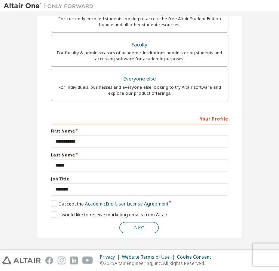  I want to click on button: Next, so click(139, 227).